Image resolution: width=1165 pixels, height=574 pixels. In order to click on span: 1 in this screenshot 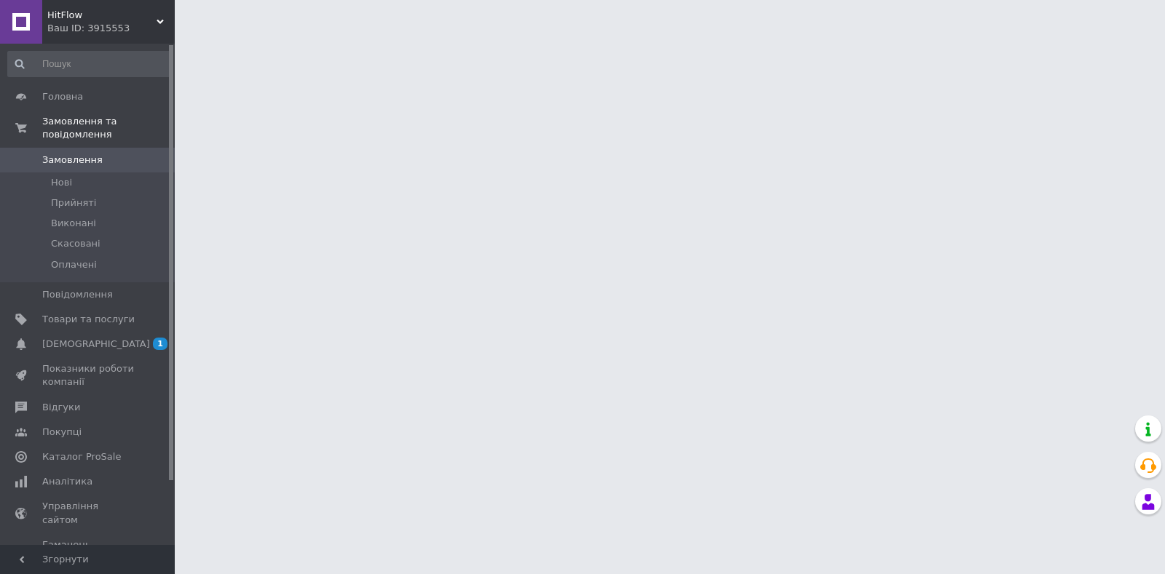, I will do `click(160, 344)`.